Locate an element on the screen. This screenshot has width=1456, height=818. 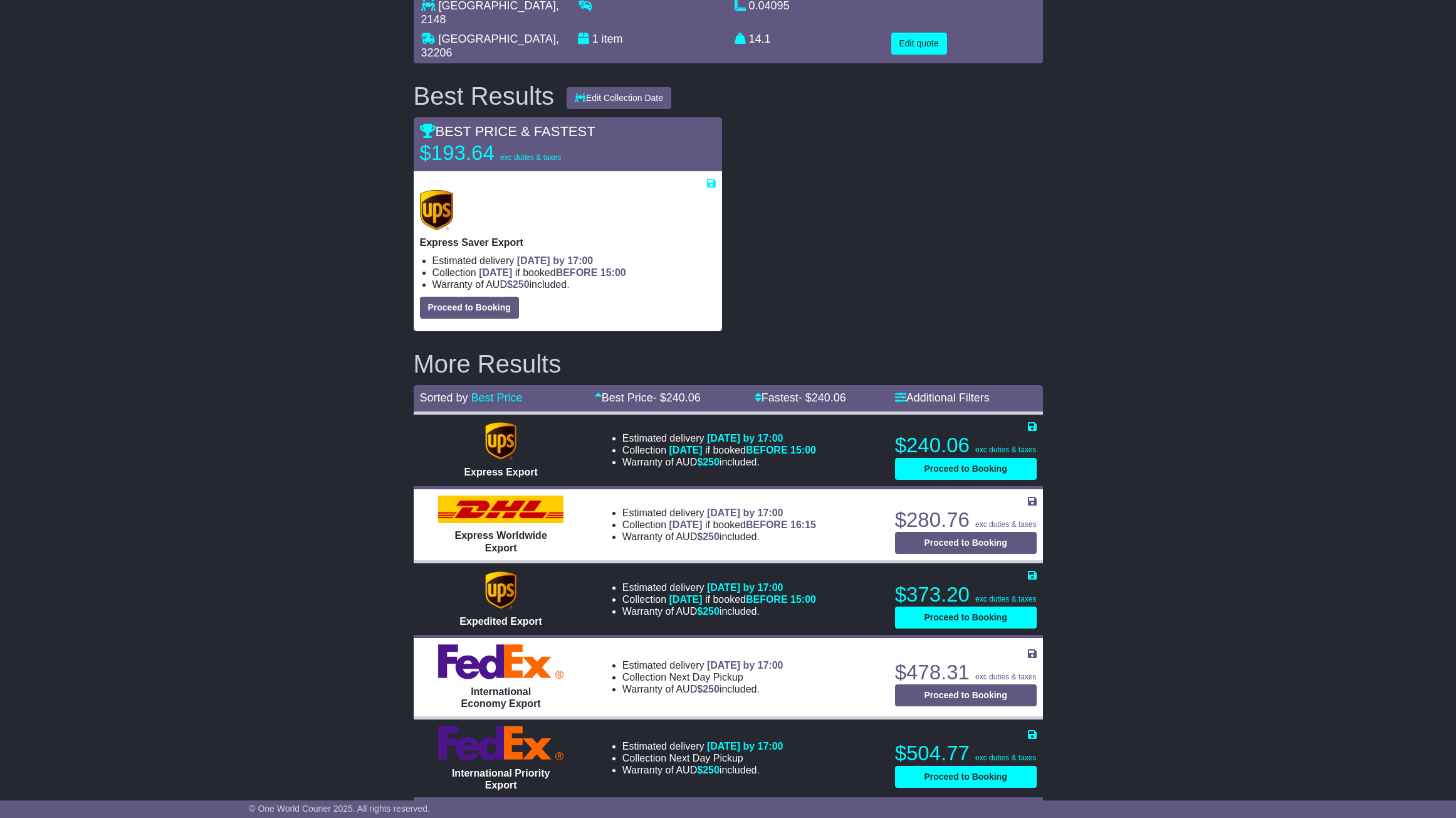
span: Expedited Export is located at coordinates (501, 621).